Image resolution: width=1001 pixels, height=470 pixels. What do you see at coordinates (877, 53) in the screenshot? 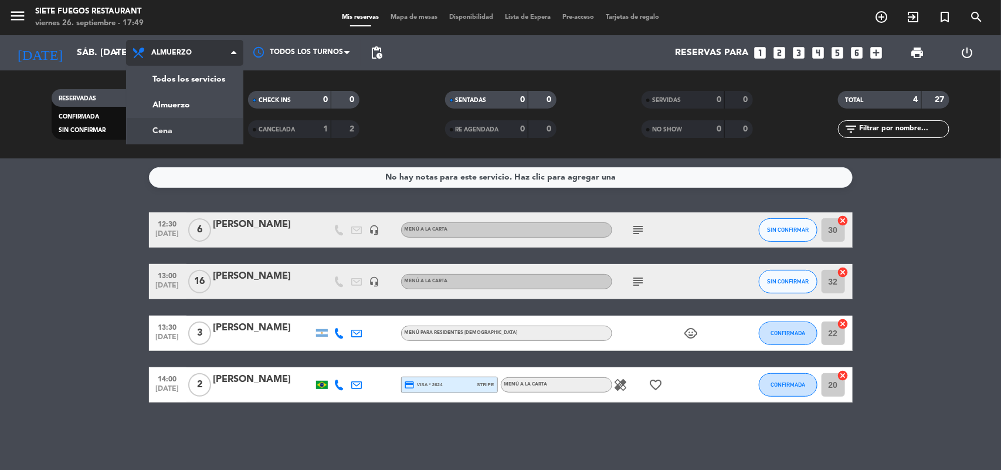
I see `i: add_box` at bounding box center [877, 53].